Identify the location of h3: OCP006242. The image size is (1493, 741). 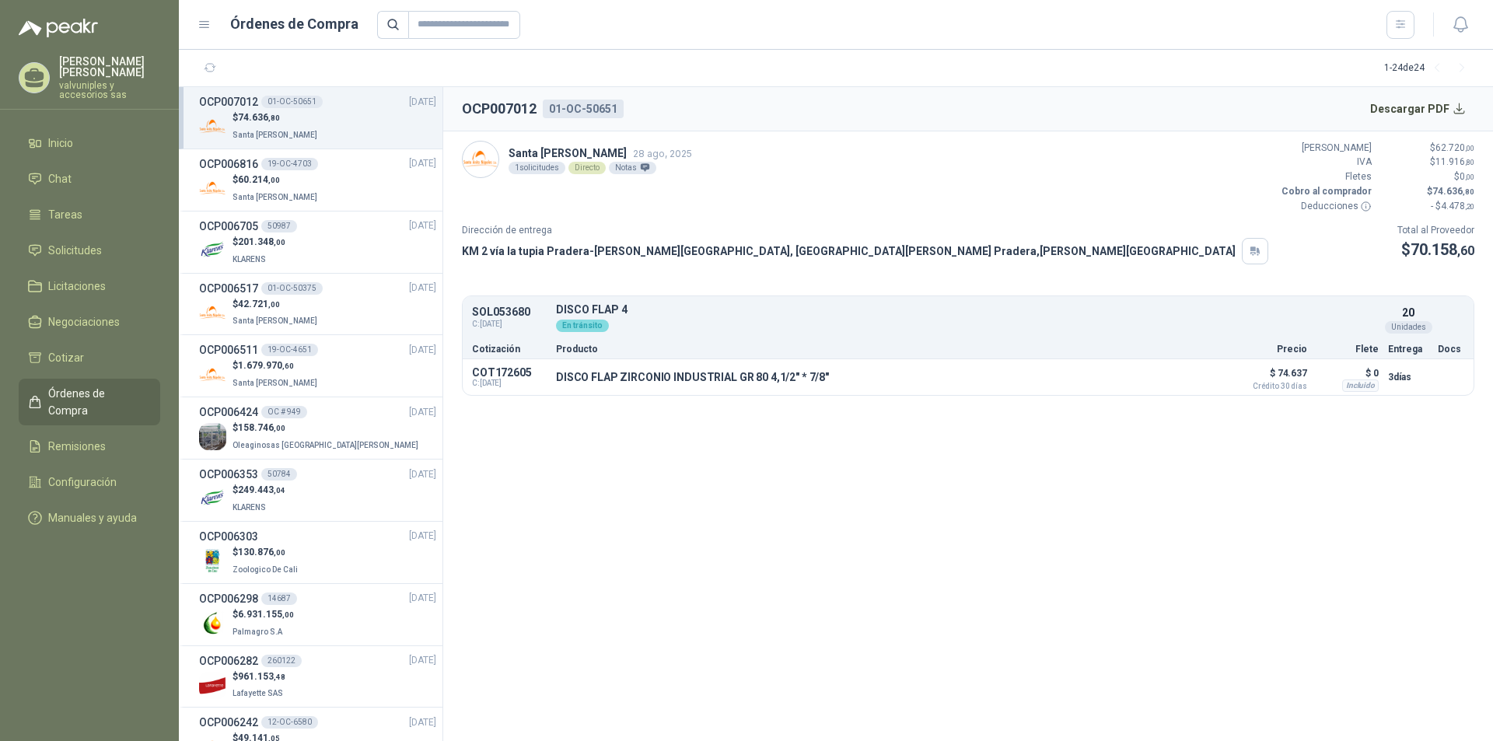
(229, 723).